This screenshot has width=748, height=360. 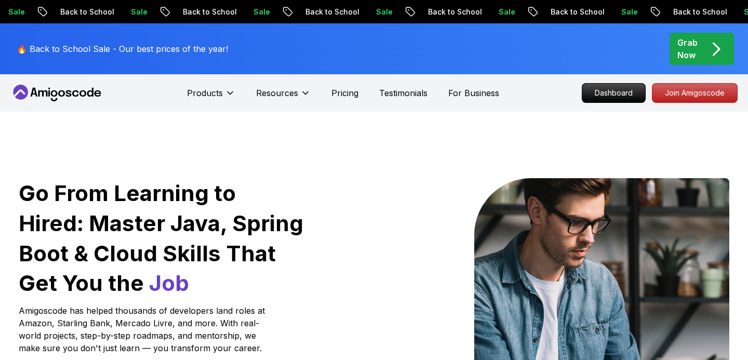 I want to click on p: Resources, so click(x=277, y=93).